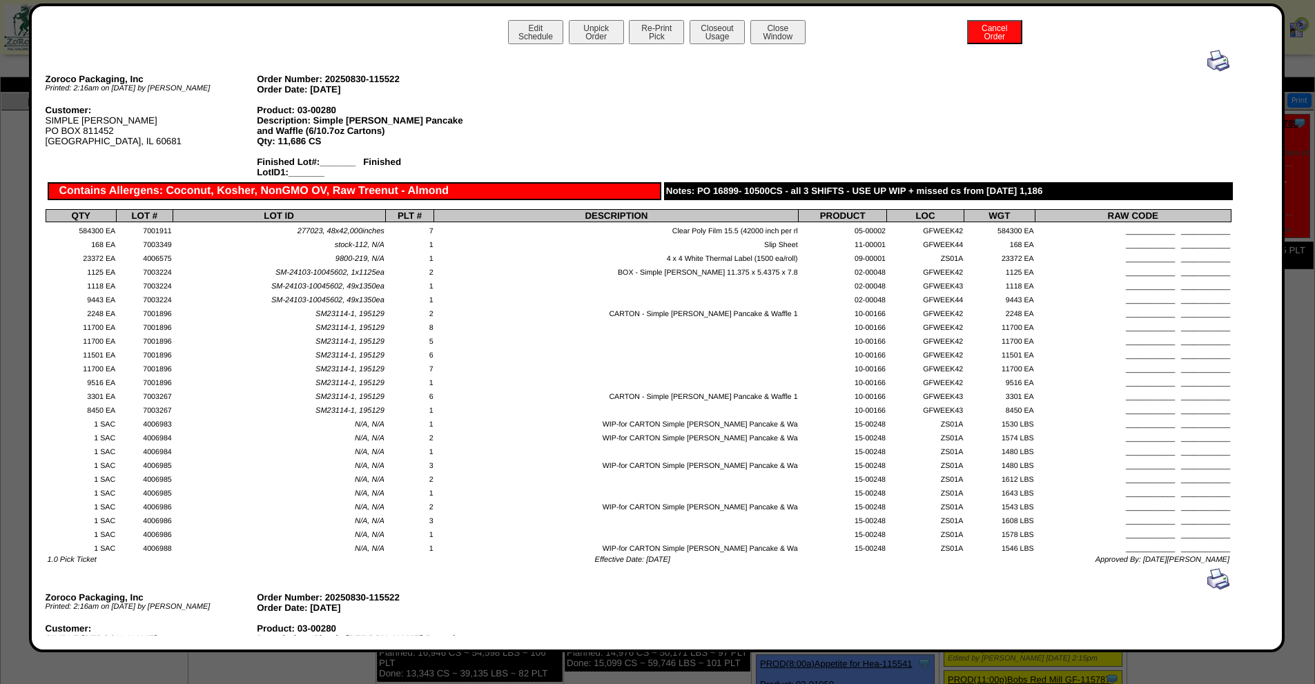  What do you see at coordinates (360, 259) in the screenshot?
I see `span: 9800-219, N/A` at bounding box center [360, 259].